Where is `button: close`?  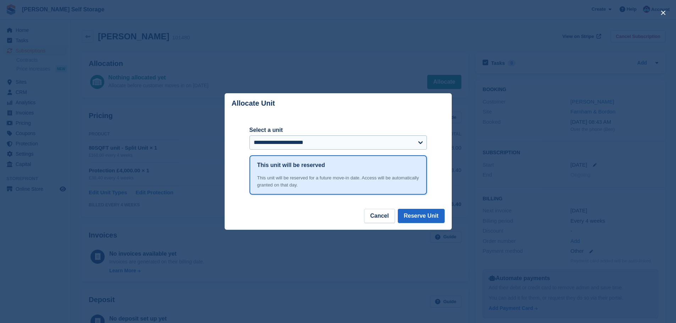 button: close is located at coordinates (664, 13).